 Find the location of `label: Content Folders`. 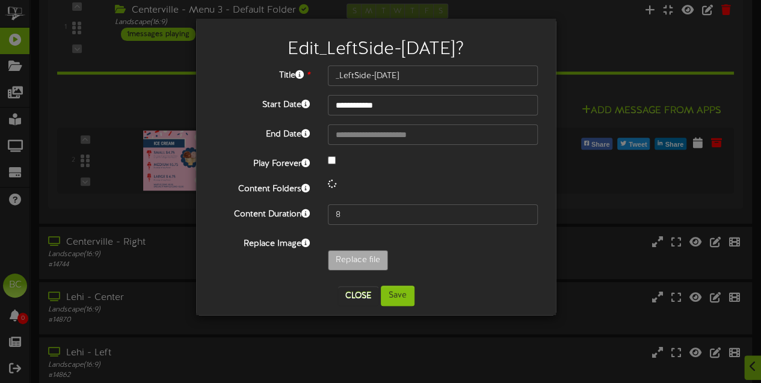

label: Content Folders is located at coordinates (262, 187).